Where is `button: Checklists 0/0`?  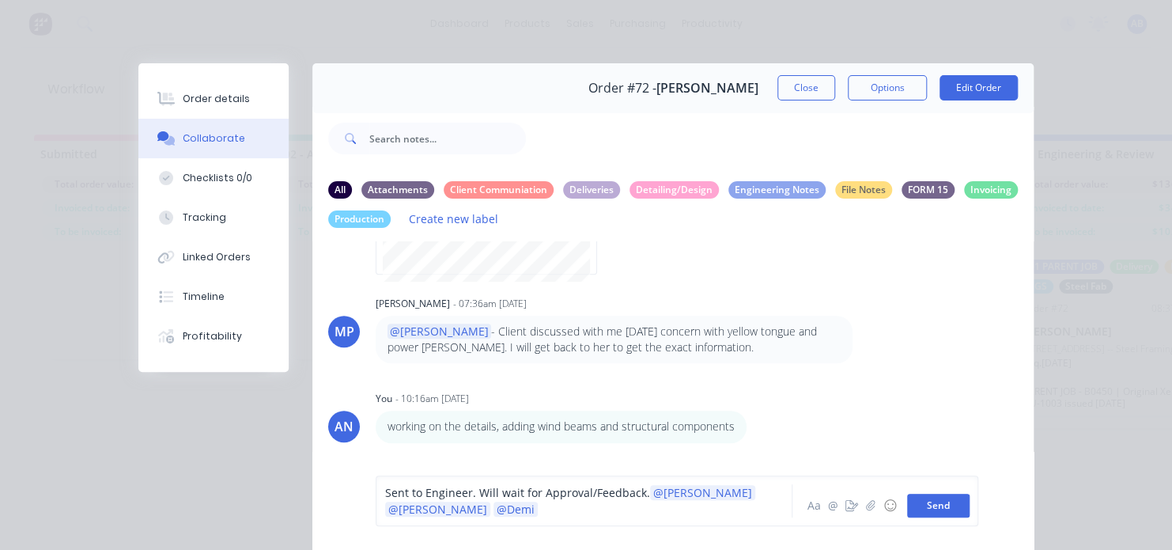
button: Checklists 0/0 is located at coordinates (214, 178).